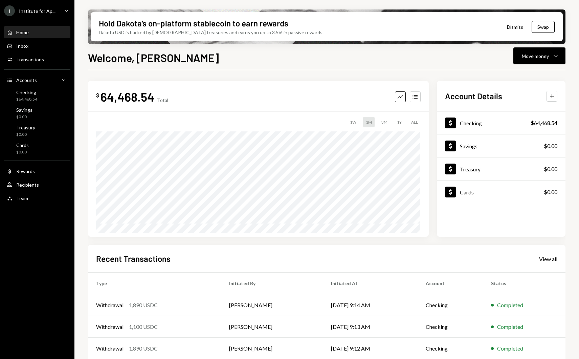 This screenshot has width=579, height=359. Describe the element at coordinates (272, 283) in the screenshot. I see `th: Initiated By` at that location.